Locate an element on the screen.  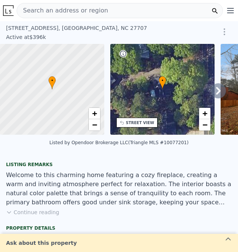
span: Active at is located at coordinates (18, 37).